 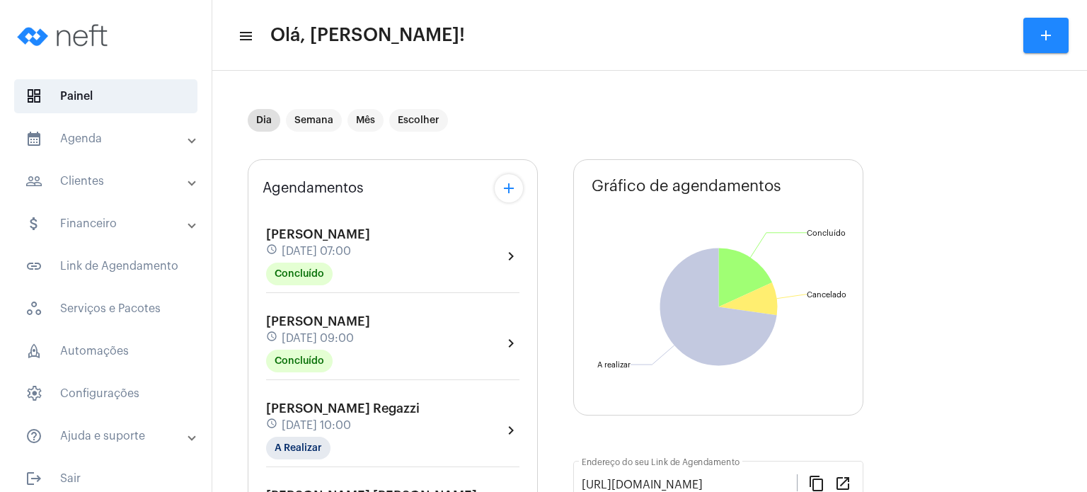 I want to click on span: Configurações, so click(x=105, y=393).